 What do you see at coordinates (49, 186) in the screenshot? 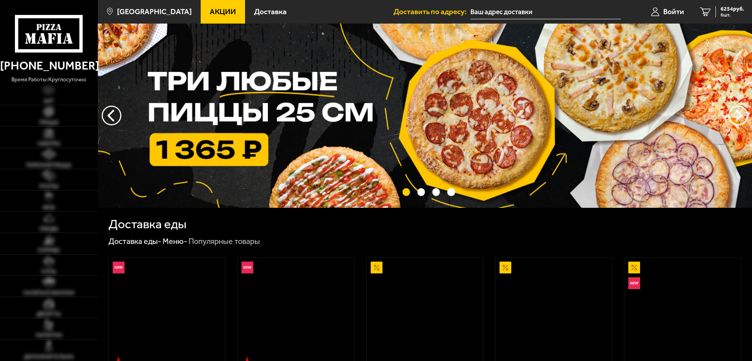
I see `span: Роллы` at bounding box center [49, 186].